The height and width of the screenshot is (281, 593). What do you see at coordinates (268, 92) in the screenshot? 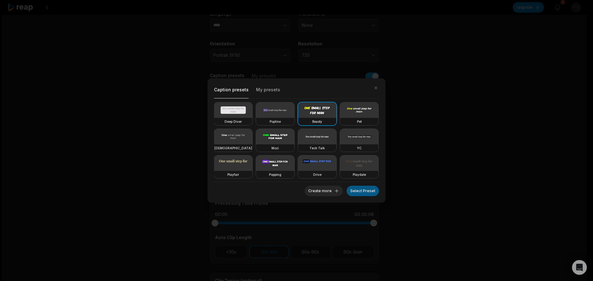
I see `button: My presets` at bounding box center [268, 92].